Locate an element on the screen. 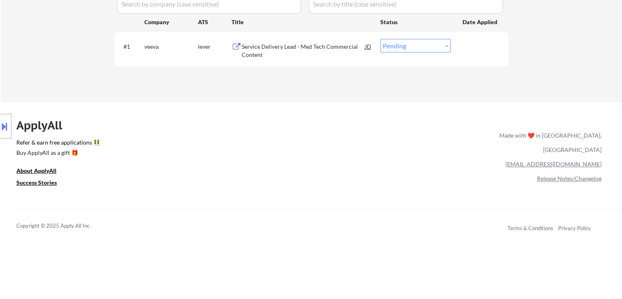 This screenshot has width=622, height=299. a: Refer & earn free applications 👯‍♀️ is located at coordinates (172, 144).